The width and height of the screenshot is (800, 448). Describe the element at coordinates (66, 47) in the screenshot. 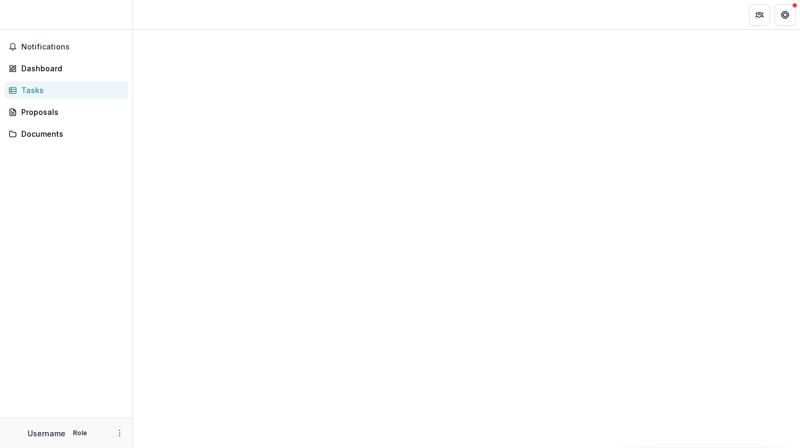

I see `button: Notifications` at that location.